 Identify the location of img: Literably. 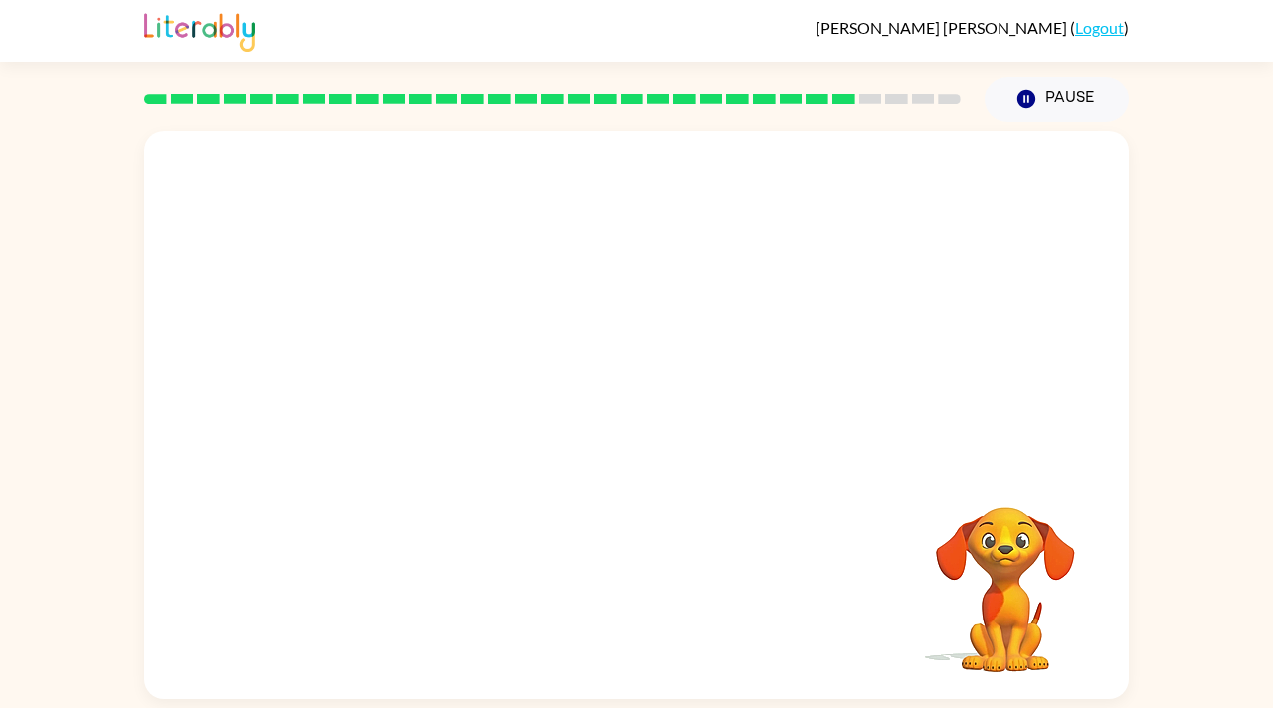
(199, 30).